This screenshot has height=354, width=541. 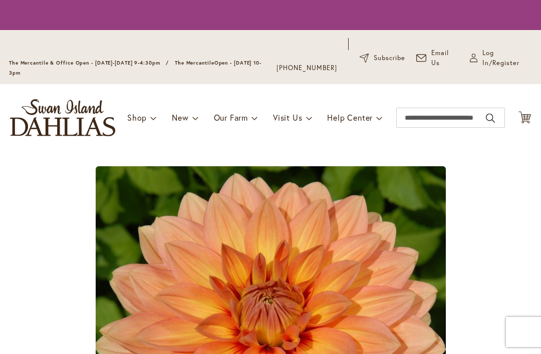 I want to click on a: store logo, so click(x=63, y=118).